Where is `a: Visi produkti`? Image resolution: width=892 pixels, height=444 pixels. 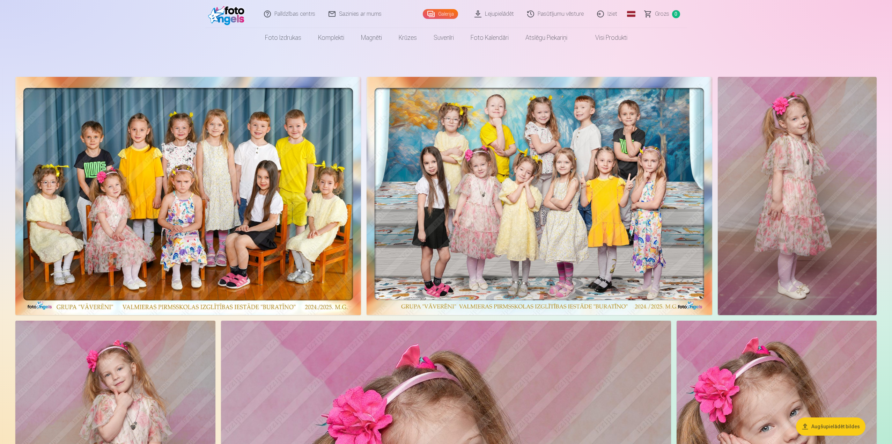 a: Visi produkti is located at coordinates (606, 38).